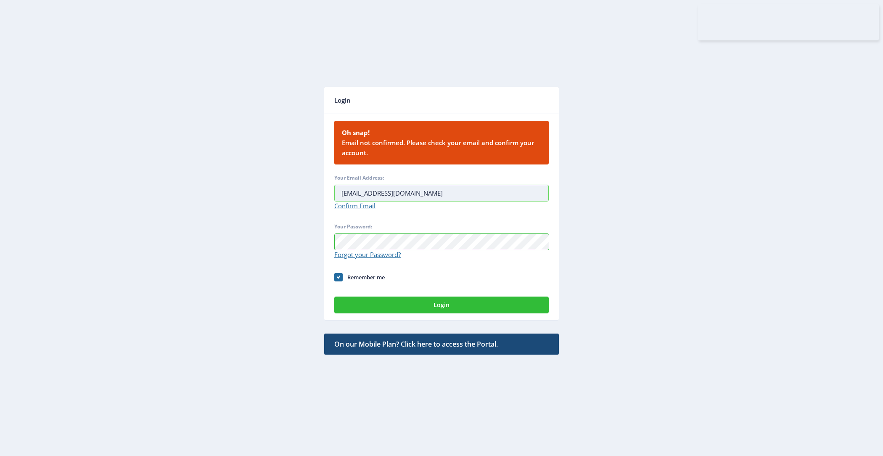 The height and width of the screenshot is (456, 883). What do you see at coordinates (442, 305) in the screenshot?
I see `button: Login` at bounding box center [442, 305].